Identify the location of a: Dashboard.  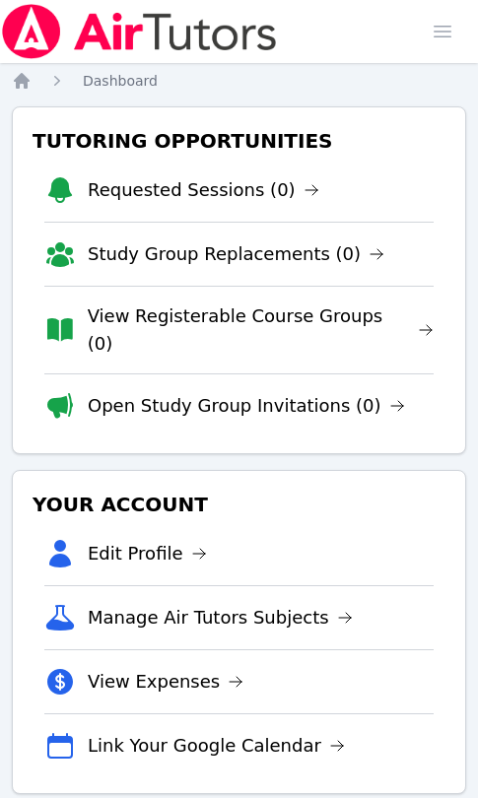
(120, 81).